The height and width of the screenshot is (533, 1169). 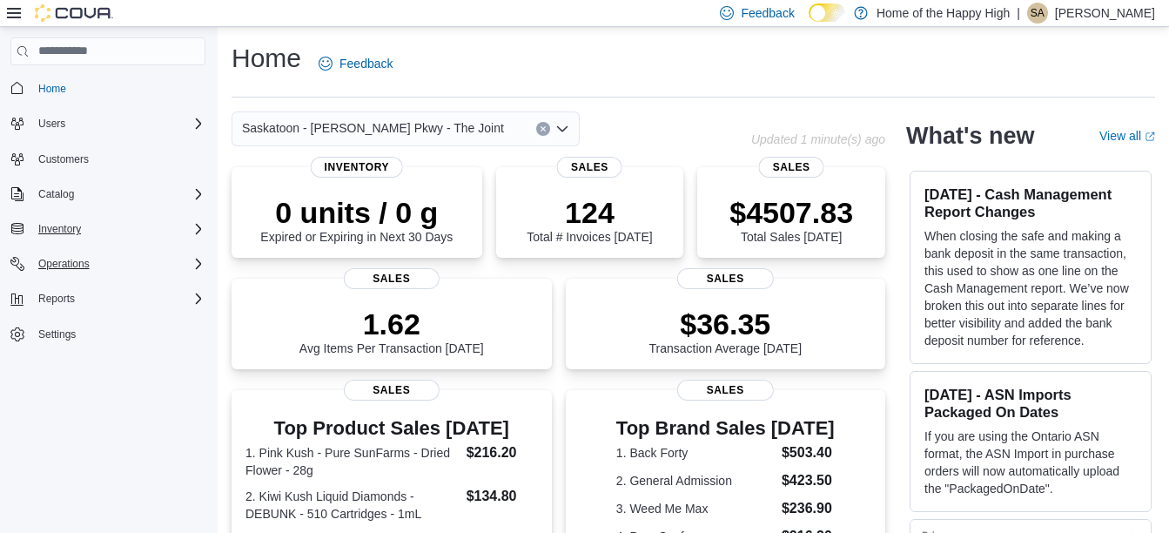 What do you see at coordinates (108, 231) in the screenshot?
I see `nav: Complex example` at bounding box center [108, 231].